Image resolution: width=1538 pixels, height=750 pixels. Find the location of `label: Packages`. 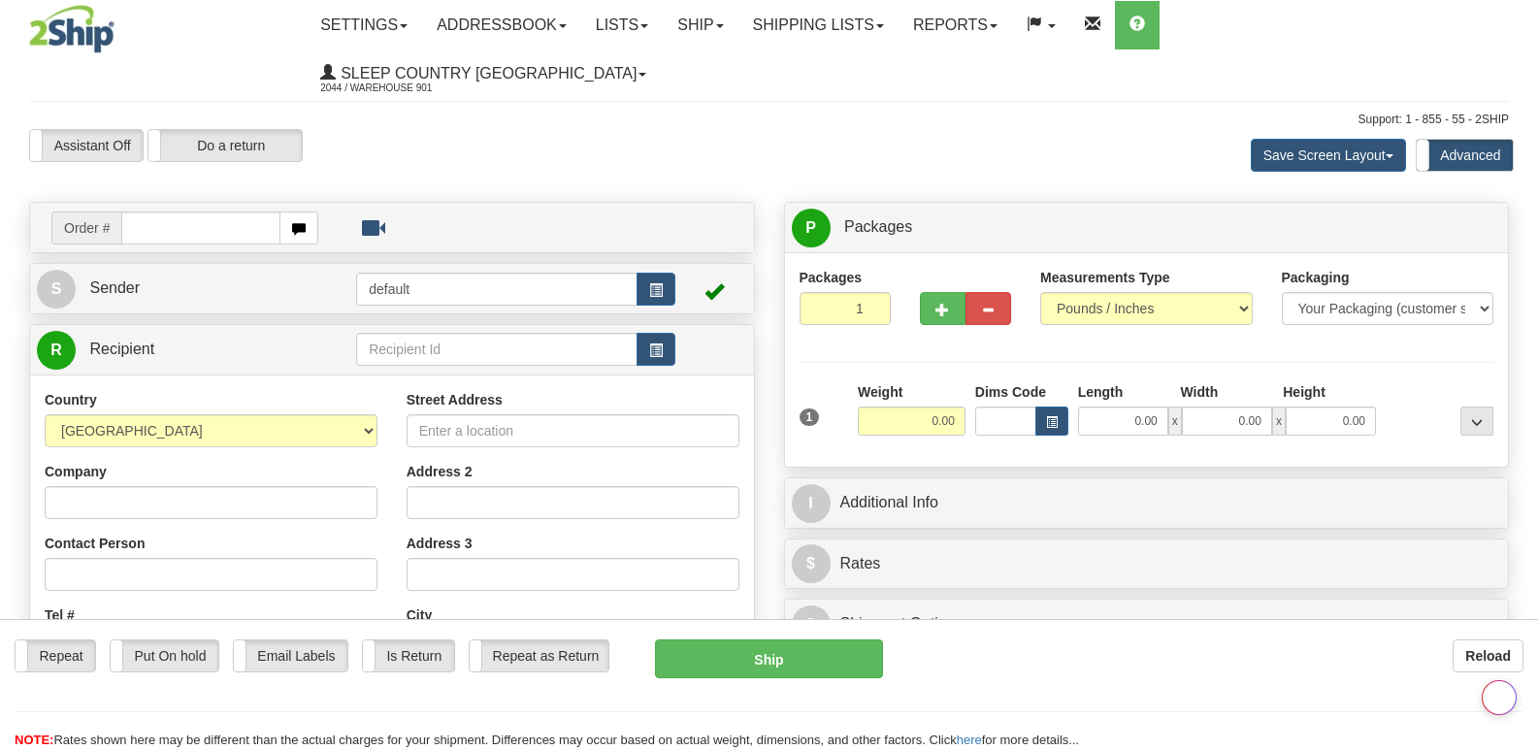

label: Packages is located at coordinates (830, 277).